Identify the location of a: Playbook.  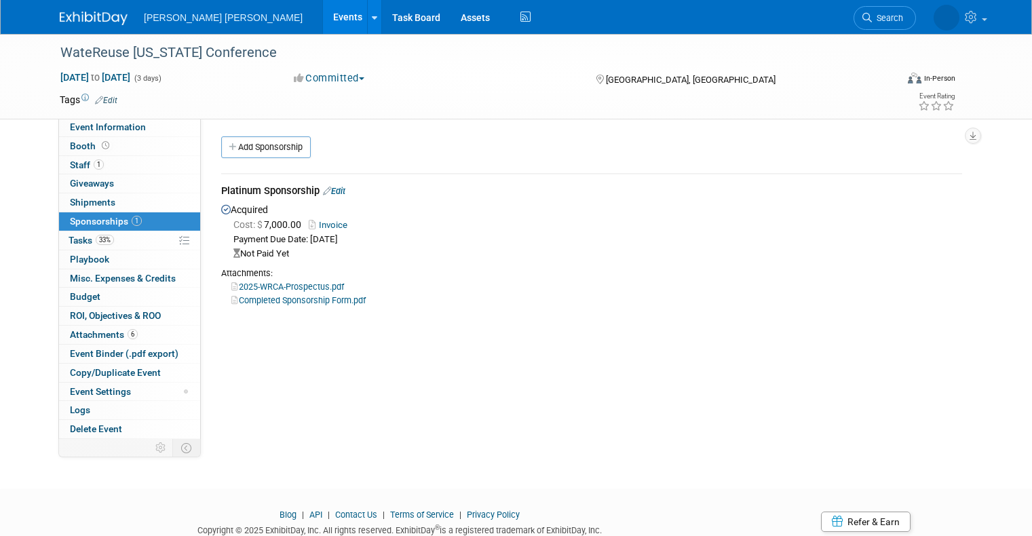
(130, 259).